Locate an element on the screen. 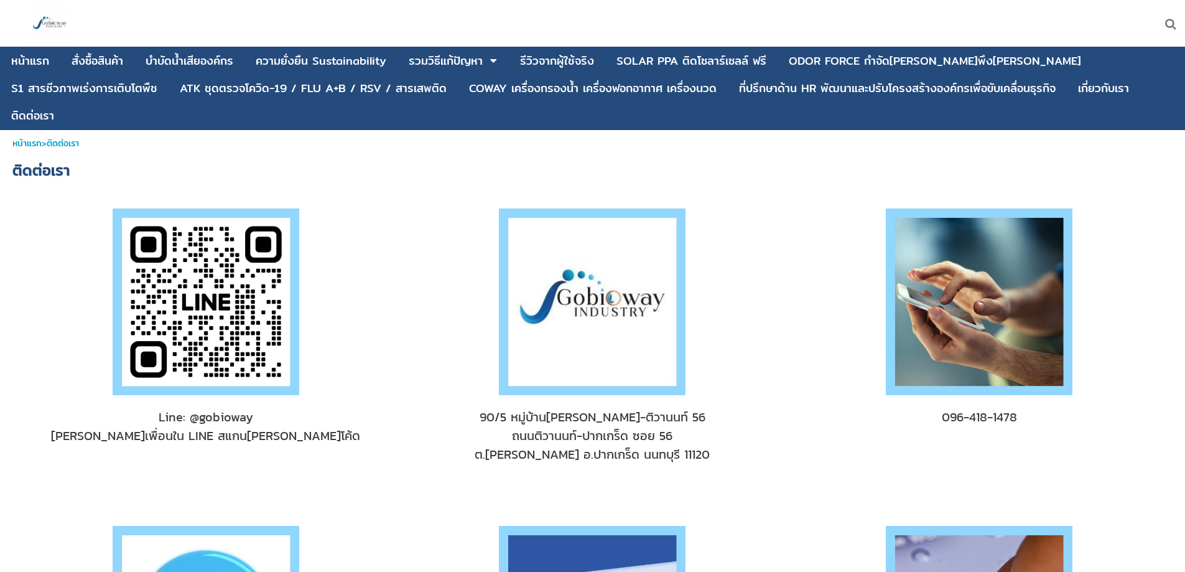 The height and width of the screenshot is (572, 1185). a: บําบัดน้ำเสียองค์กร is located at coordinates (189, 61).